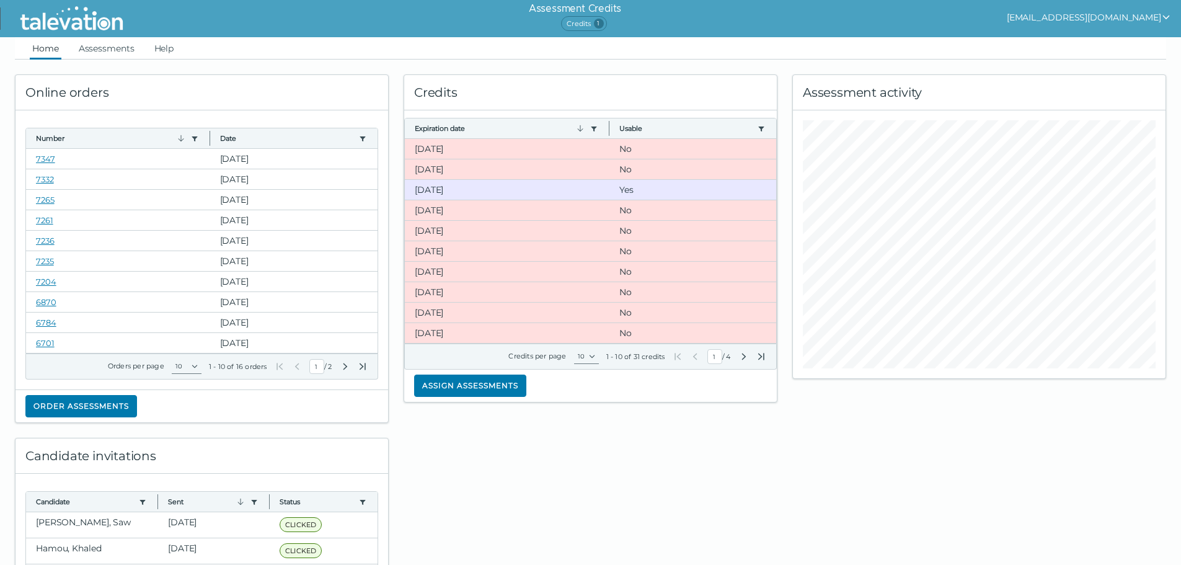 This screenshot has height=565, width=1181. I want to click on button: Expiration date, so click(500, 128).